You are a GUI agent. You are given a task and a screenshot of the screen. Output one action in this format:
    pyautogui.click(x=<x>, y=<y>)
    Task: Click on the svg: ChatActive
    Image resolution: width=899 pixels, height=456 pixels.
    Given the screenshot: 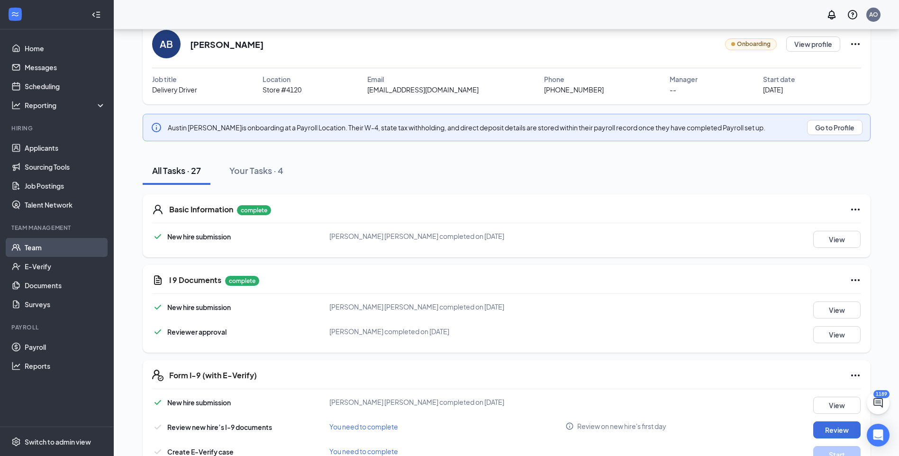 What is the action you would take?
    pyautogui.click(x=878, y=403)
    